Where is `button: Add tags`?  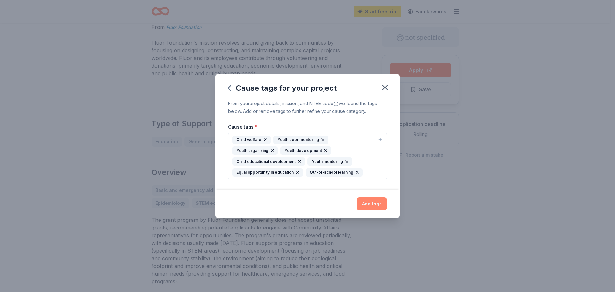 button: Add tags is located at coordinates (372, 204).